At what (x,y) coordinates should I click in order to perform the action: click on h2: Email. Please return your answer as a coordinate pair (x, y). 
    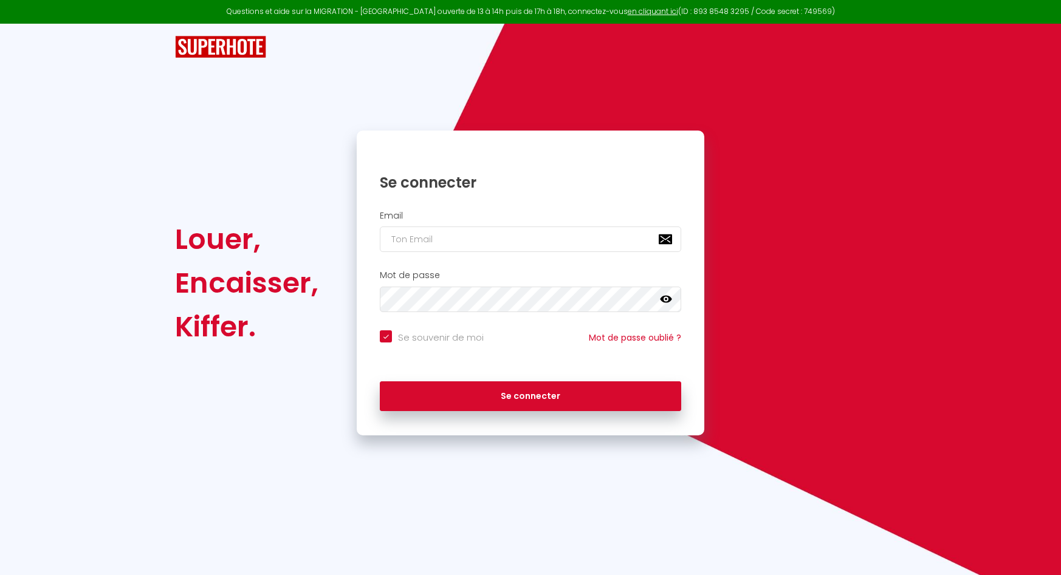
    Looking at the image, I should click on (530, 216).